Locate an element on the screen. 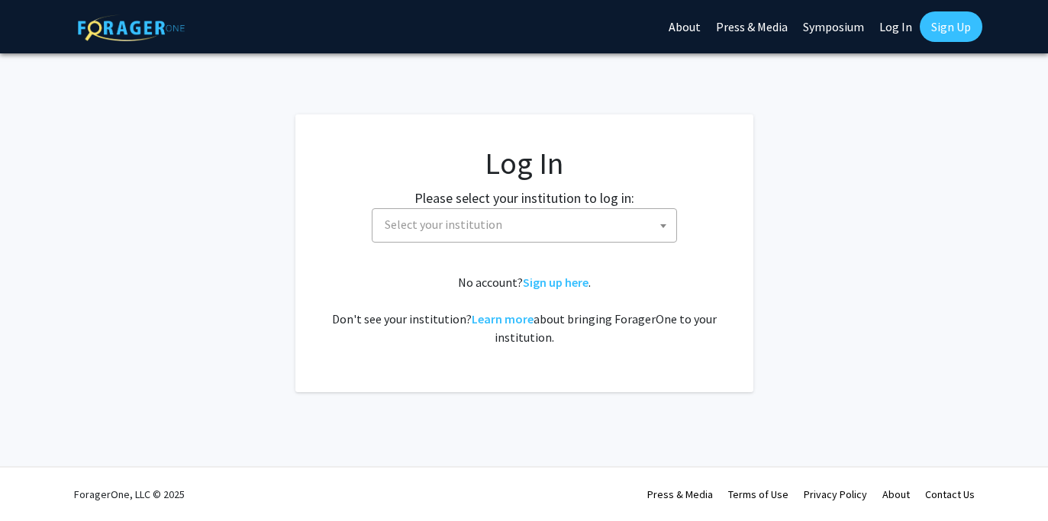 The image size is (1048, 521). a: Sign Up is located at coordinates (951, 27).